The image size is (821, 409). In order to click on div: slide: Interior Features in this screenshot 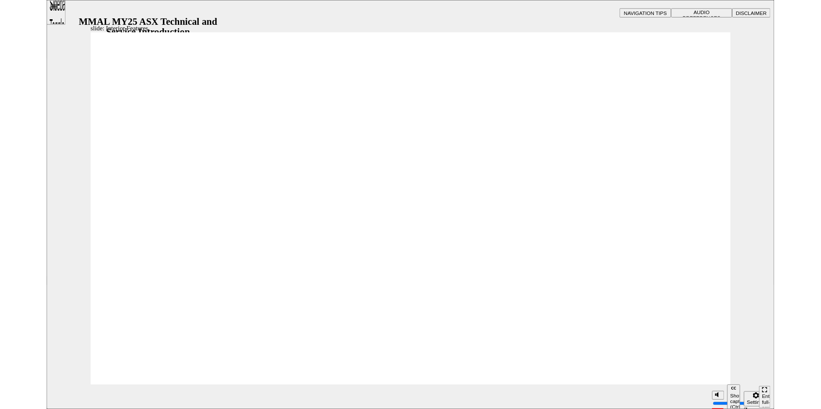, I will do `click(411, 32)`.